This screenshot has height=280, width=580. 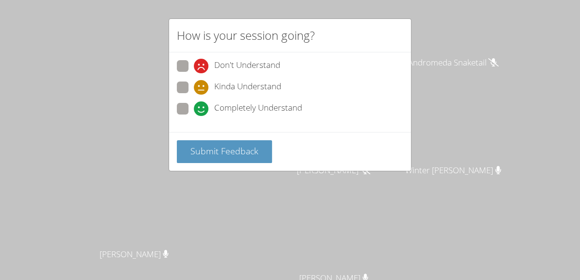 I want to click on button: Submit Feedback, so click(x=225, y=152).